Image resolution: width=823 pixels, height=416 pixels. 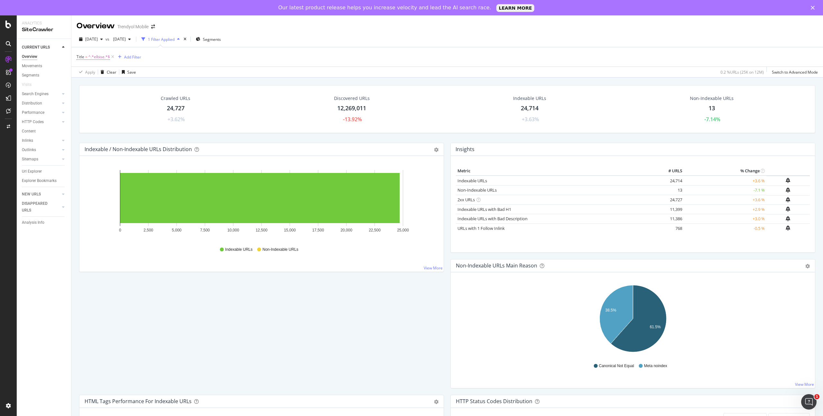 What do you see at coordinates (616, 366) in the screenshot?
I see `span: Canonical Not Equal` at bounding box center [616, 366].